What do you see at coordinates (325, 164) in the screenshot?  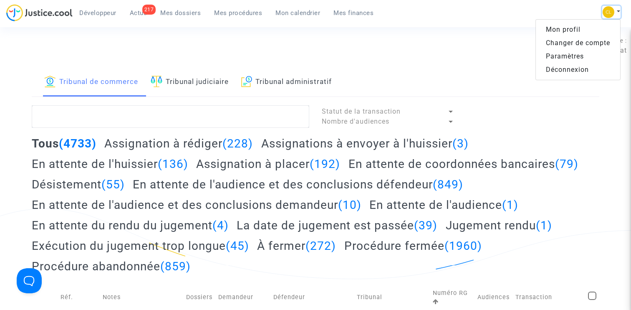 I see `span: (192)` at bounding box center [325, 164].